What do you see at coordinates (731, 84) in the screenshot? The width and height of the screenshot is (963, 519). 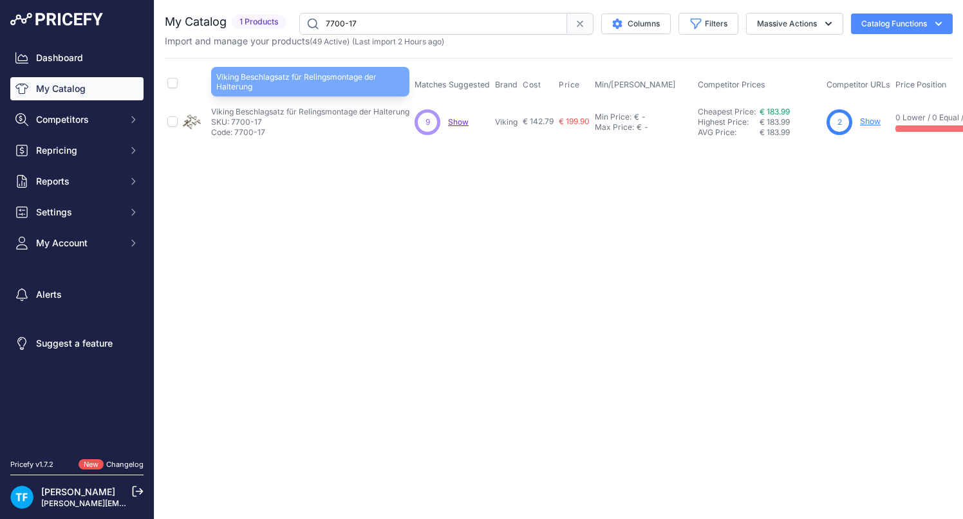 I see `span: Competitor Prices` at bounding box center [731, 84].